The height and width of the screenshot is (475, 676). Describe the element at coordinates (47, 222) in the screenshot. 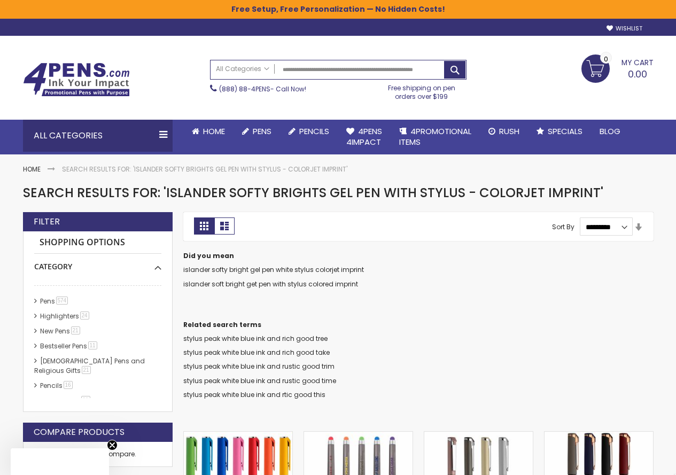

I see `strong: Filter` at that location.